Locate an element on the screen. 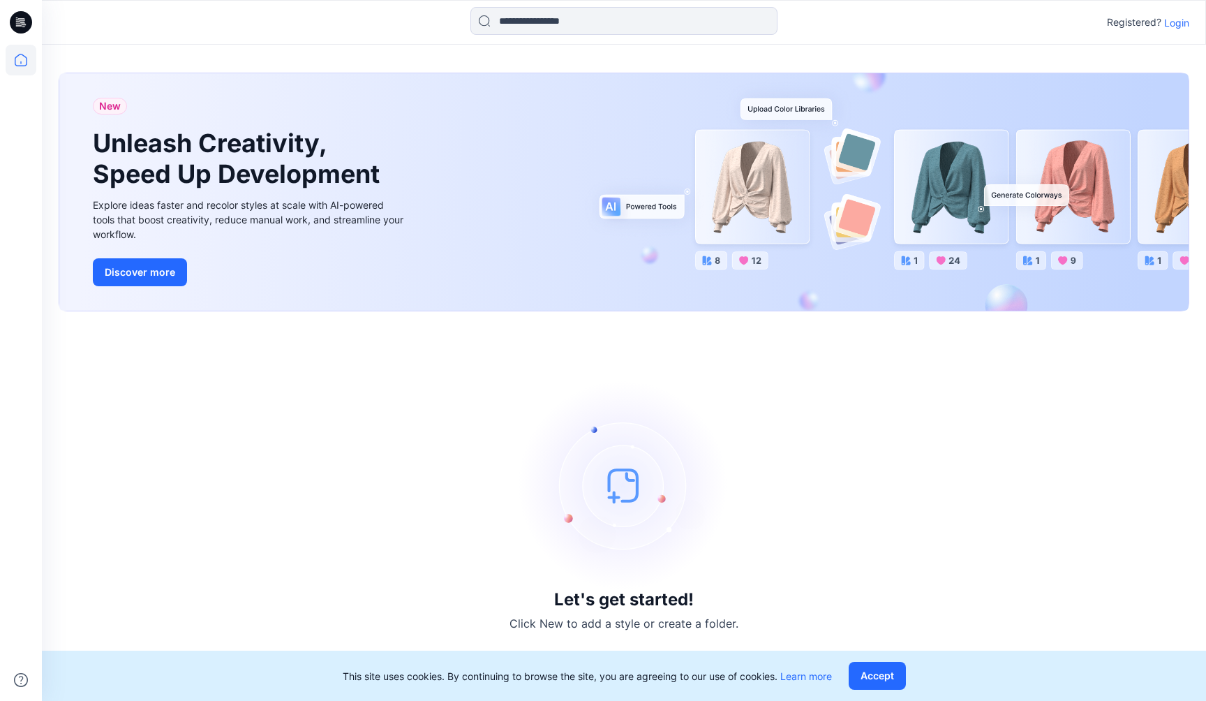 The image size is (1206, 701). p: Click New to add a style or create a folder. is located at coordinates (624, 623).